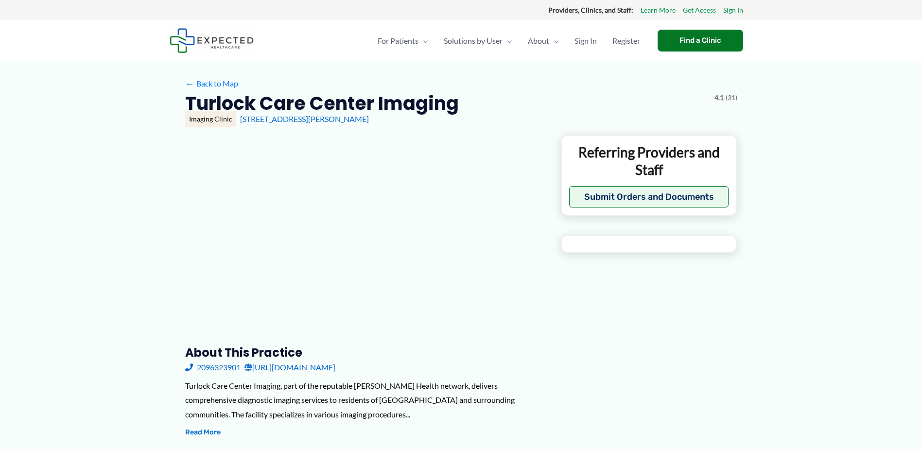  Describe the element at coordinates (658, 10) in the screenshot. I see `a: Learn More` at that location.